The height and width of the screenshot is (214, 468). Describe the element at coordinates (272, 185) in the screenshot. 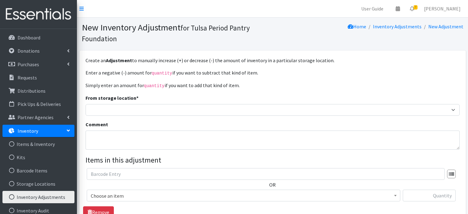

I see `label: OR` at that location.